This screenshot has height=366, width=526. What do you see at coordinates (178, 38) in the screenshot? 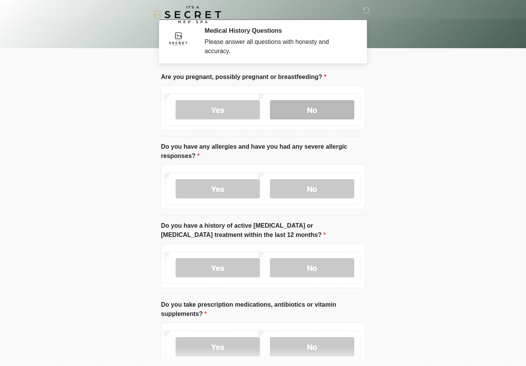
I see `img: Agent Avatar` at bounding box center [178, 38].